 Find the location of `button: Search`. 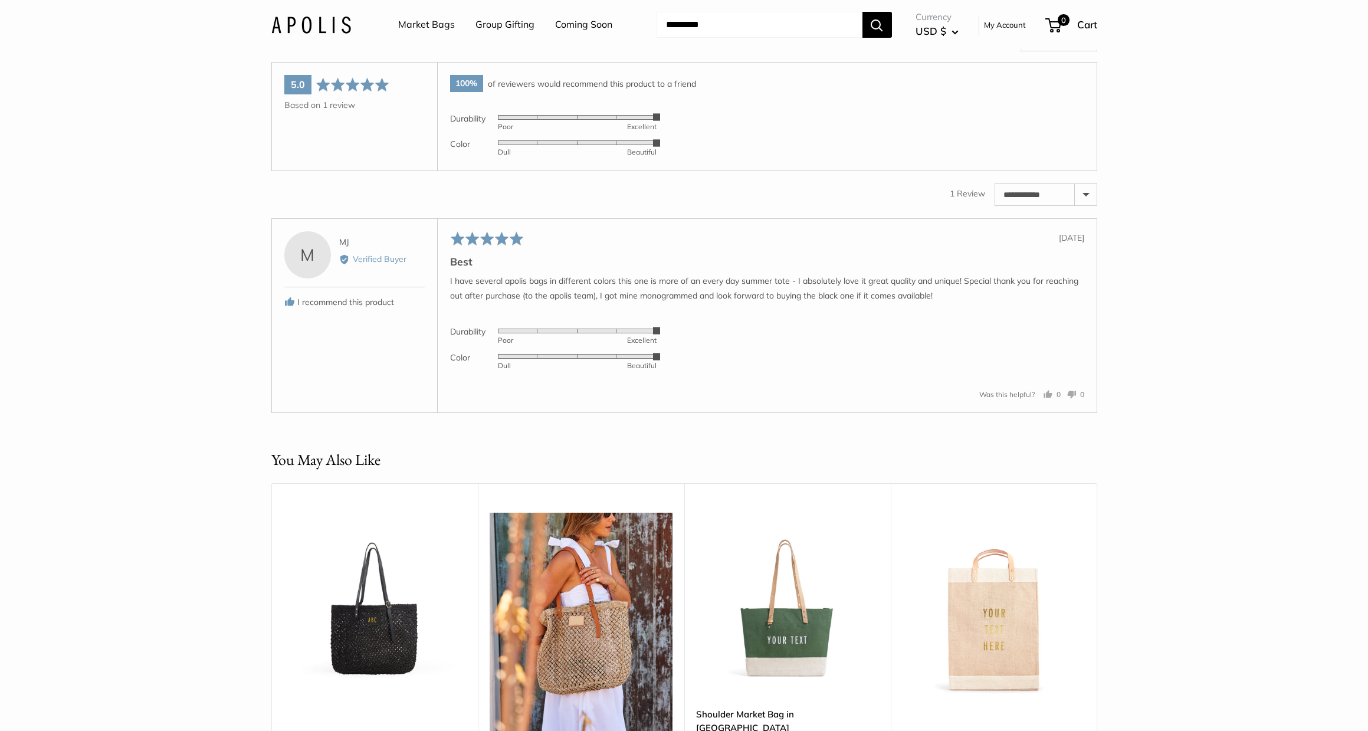

button: Search is located at coordinates (877, 25).